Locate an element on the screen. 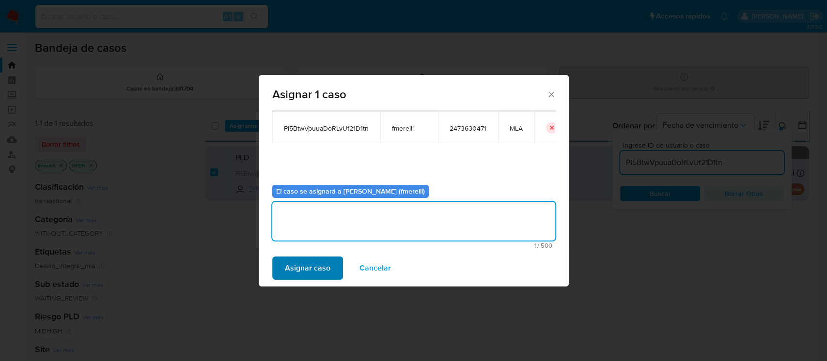  span: Máximo 500 caracteres is located at coordinates (414, 246).